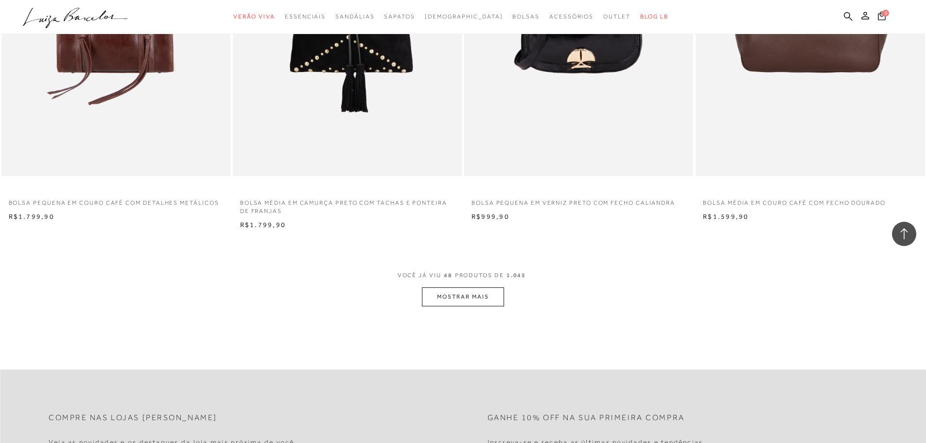 The image size is (926, 443). Describe the element at coordinates (463, 275) in the screenshot. I see `span: VOCÊ JÁ VIU PRODUTOS DE` at that location.